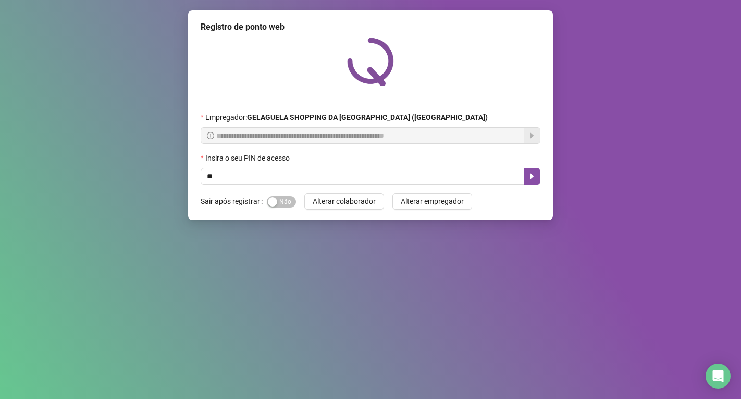 Image resolution: width=741 pixels, height=399 pixels. I want to click on button: Alterar empregador, so click(432, 201).